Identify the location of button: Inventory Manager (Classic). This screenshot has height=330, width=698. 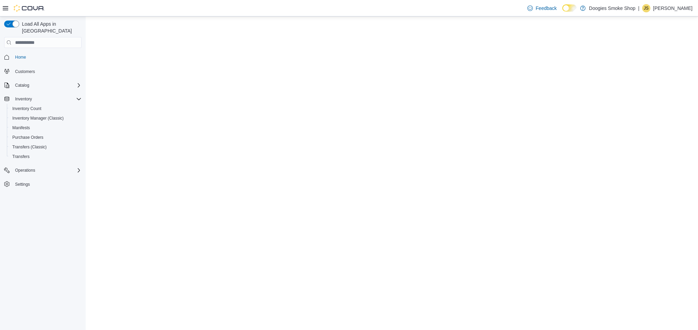
(46, 118).